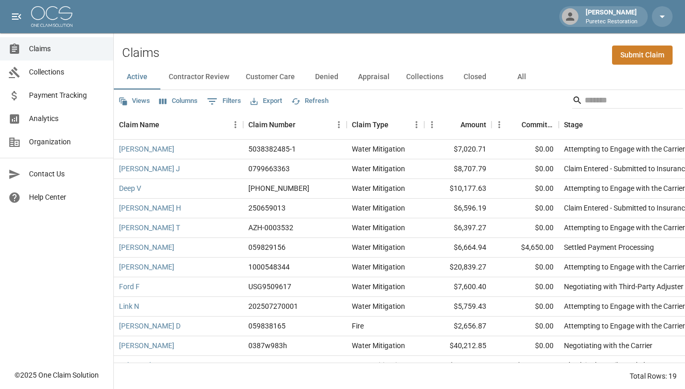  What do you see at coordinates (269, 169) in the screenshot?
I see `div: 0799663363` at bounding box center [269, 169].